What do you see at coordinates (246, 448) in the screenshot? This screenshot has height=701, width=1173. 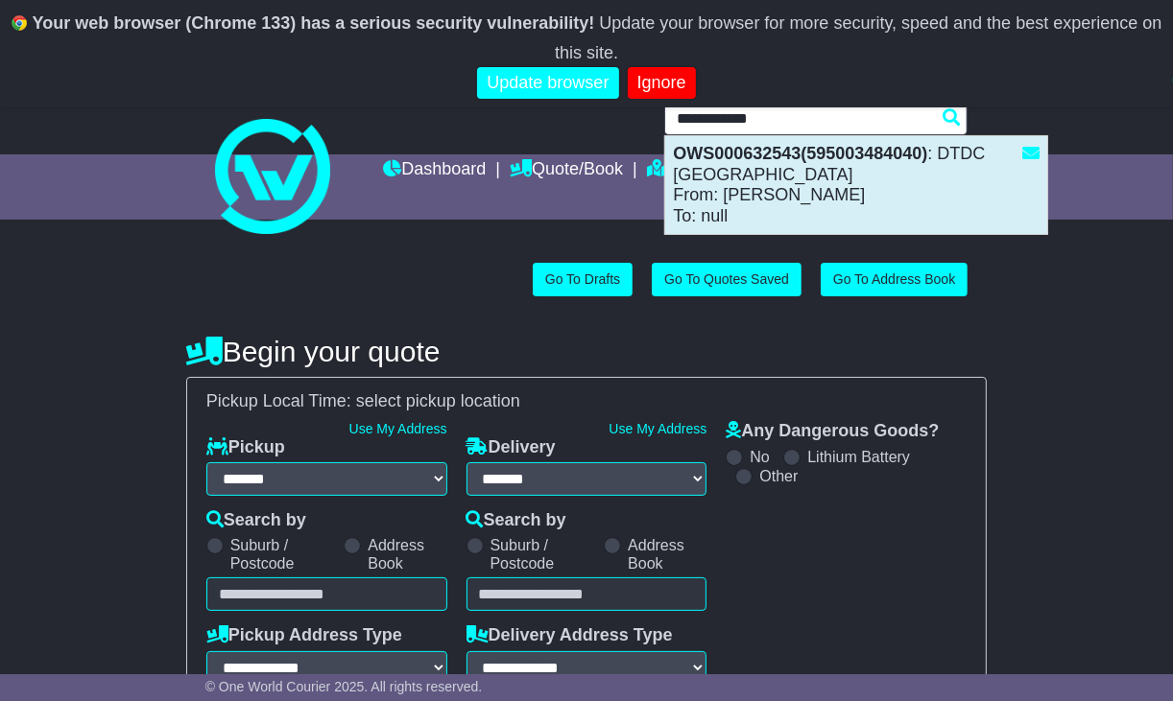 I see `label: Pickup` at bounding box center [246, 448].